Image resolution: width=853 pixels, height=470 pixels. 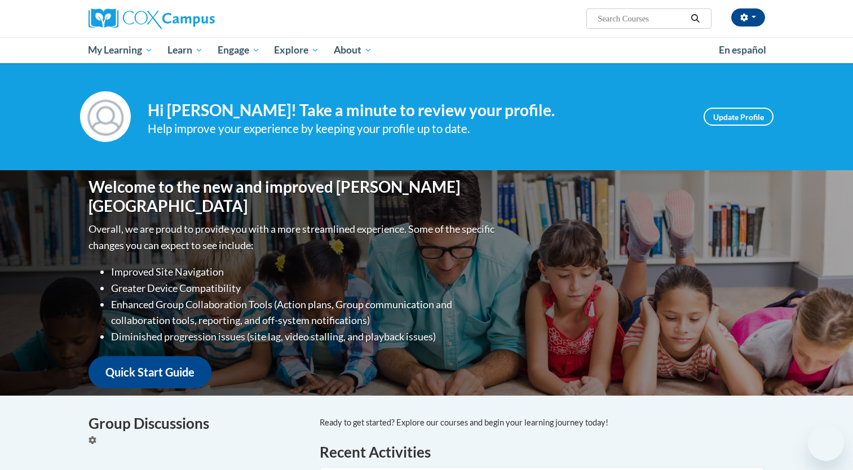 I want to click on a: En español, so click(x=742, y=50).